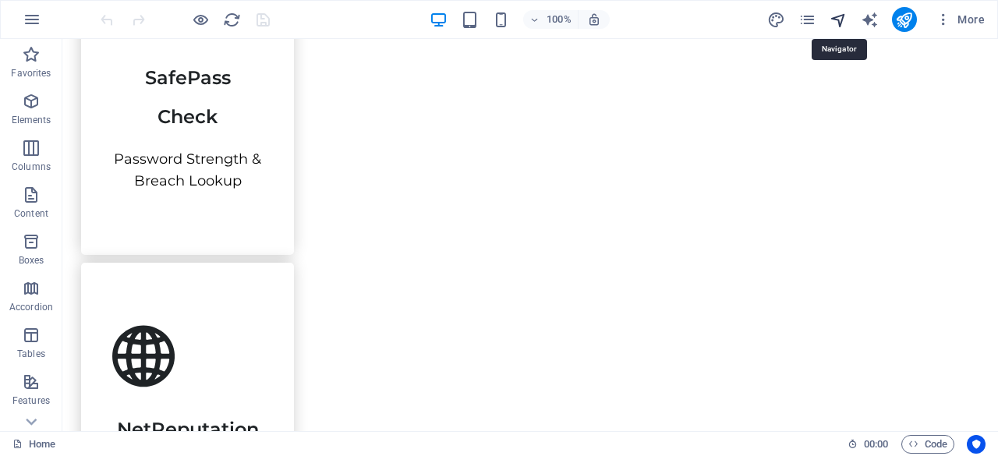  Describe the element at coordinates (776, 19) in the screenshot. I see `i: Design (Ctrl+Alt+Y)` at that location.